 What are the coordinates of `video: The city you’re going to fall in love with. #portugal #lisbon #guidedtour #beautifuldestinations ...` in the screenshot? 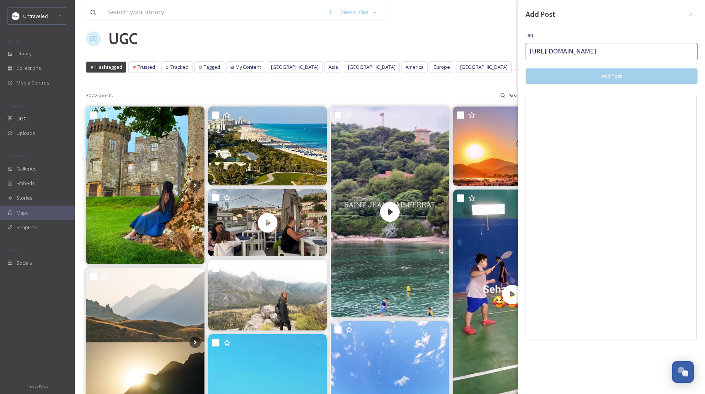 It's located at (267, 222).